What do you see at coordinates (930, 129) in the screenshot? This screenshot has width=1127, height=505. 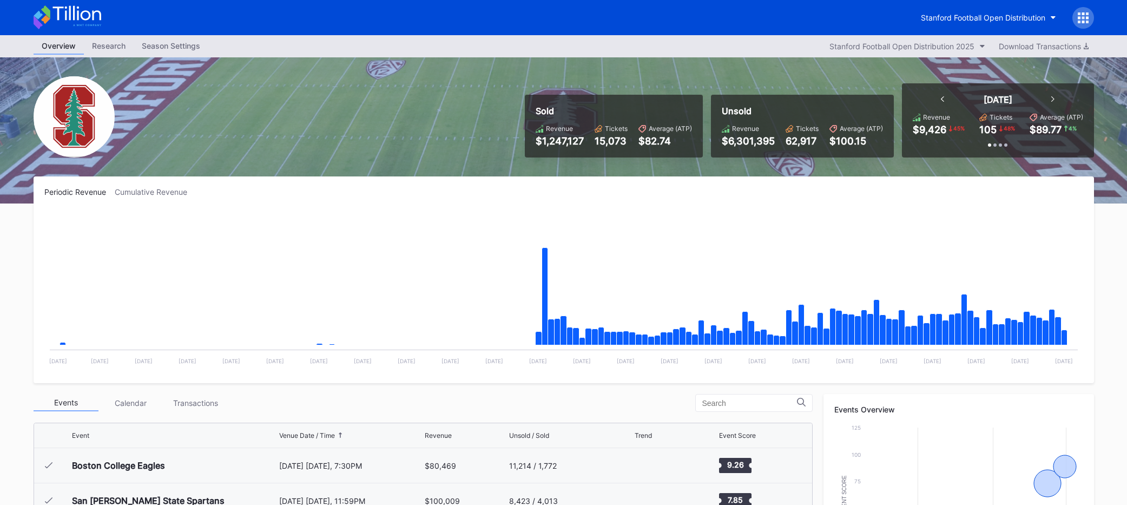 I see `div: $9,426` at bounding box center [930, 129].